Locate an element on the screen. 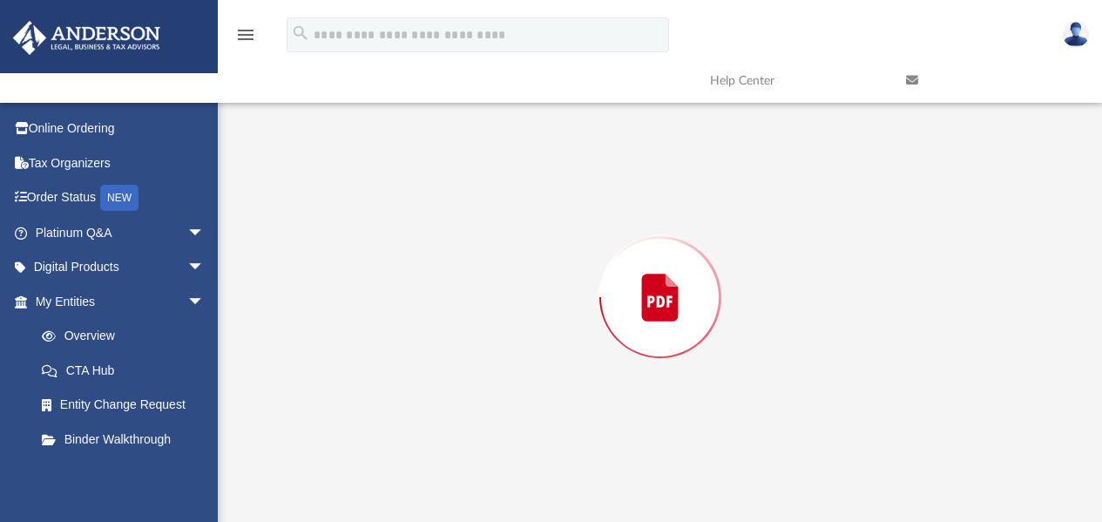 This screenshot has width=1102, height=522. a: Entity Change Request is located at coordinates (127, 405).